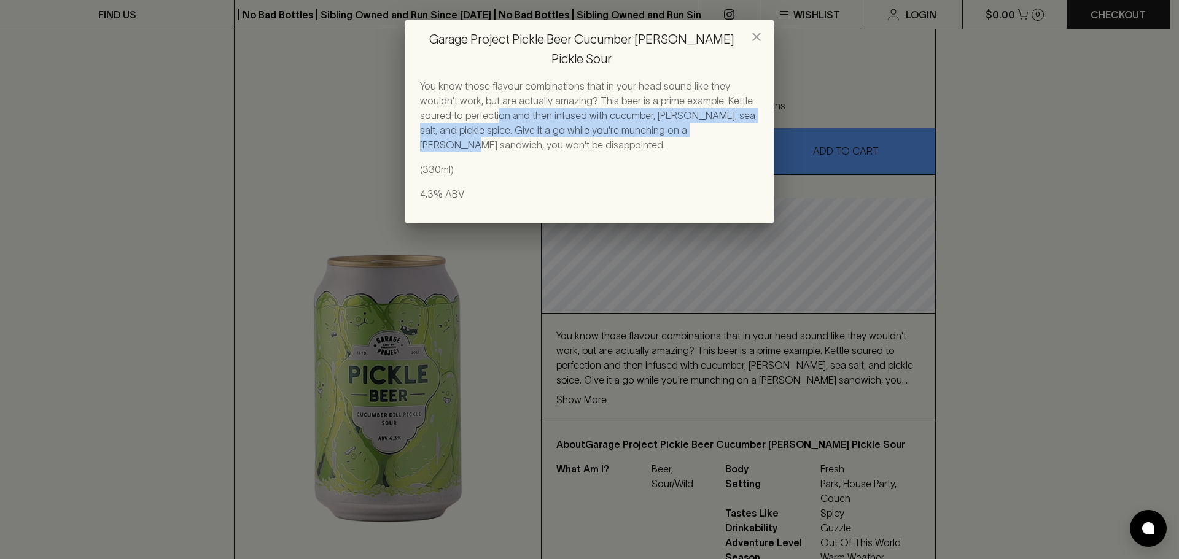  I want to click on p: You know those flavour combinations that in your head sound like they wouldn't work, but are actu..., so click(590, 115).